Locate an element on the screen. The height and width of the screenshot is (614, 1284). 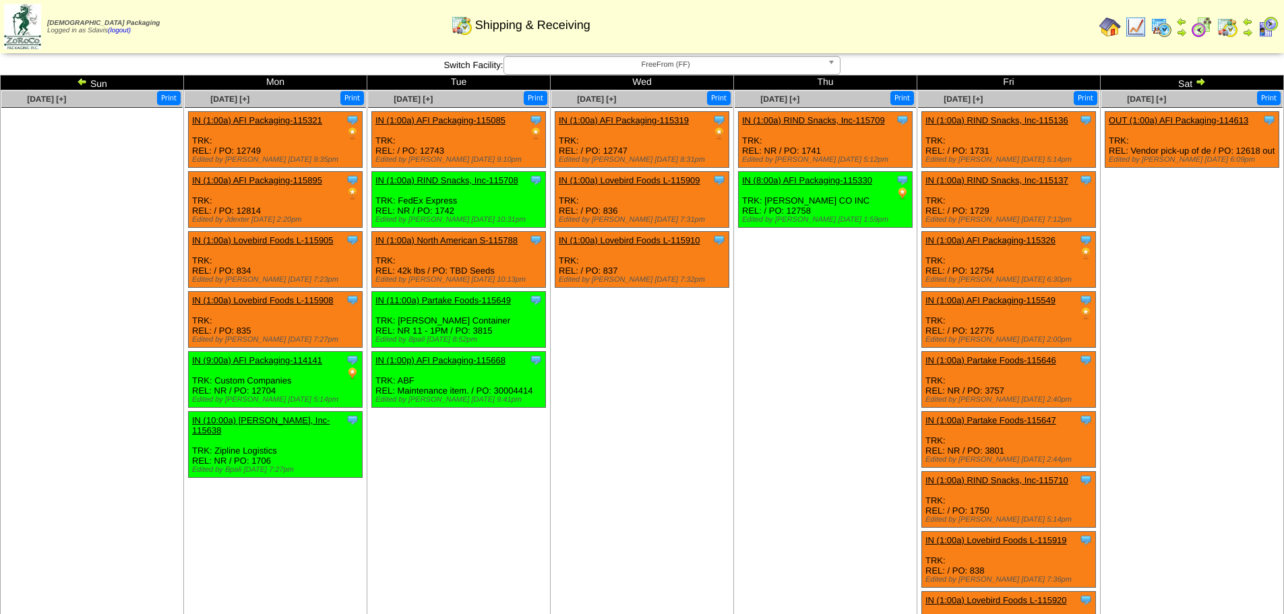
a: IN (8:00a) AFI Packaging-115330 is located at coordinates (807, 180).